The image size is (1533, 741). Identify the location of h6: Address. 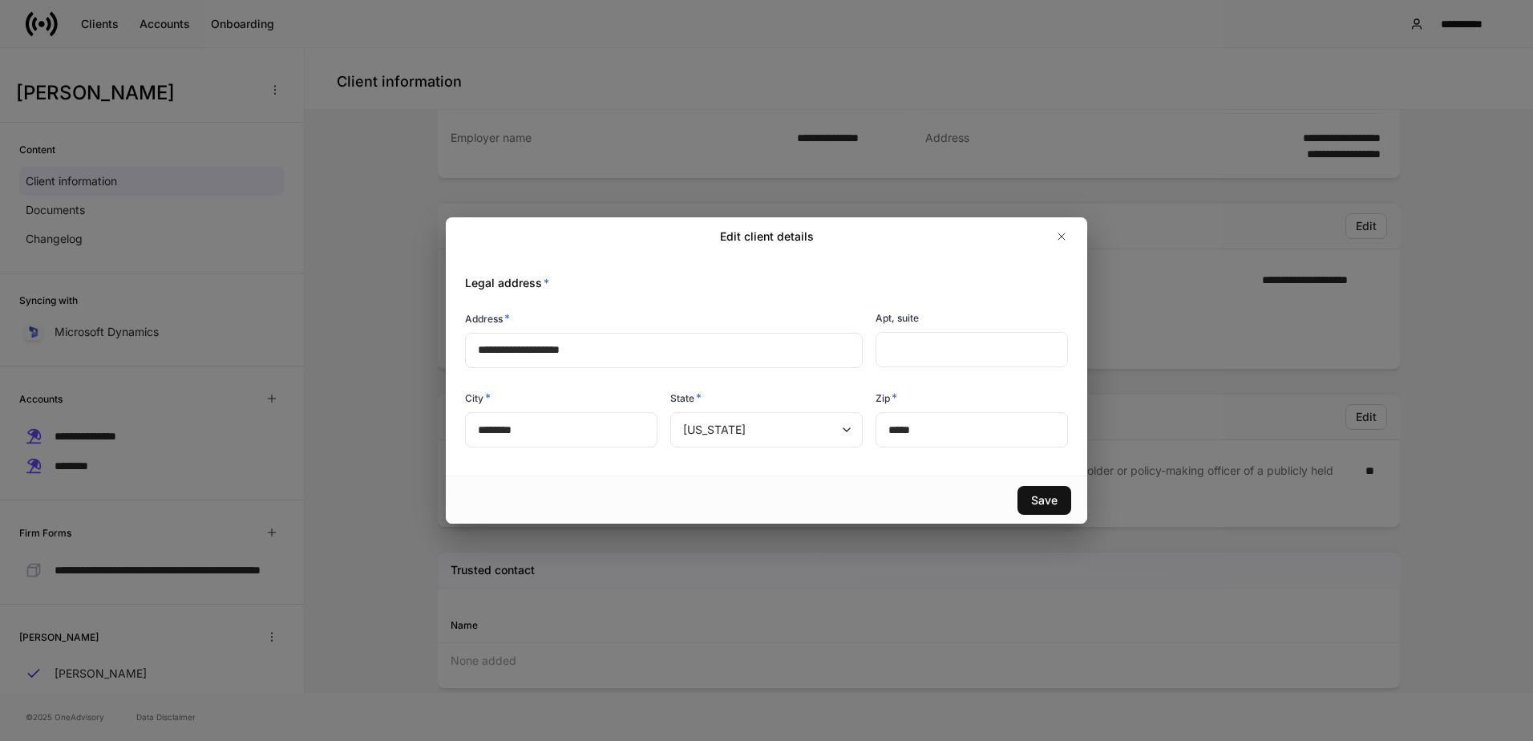
(488, 318).